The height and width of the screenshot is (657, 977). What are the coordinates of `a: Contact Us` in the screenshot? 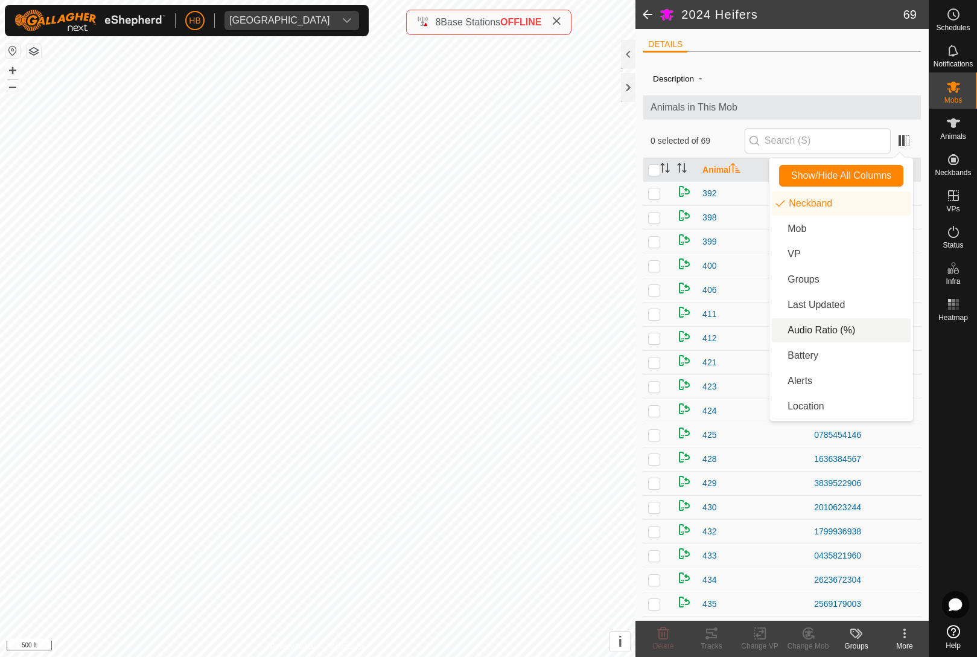 It's located at (347, 646).